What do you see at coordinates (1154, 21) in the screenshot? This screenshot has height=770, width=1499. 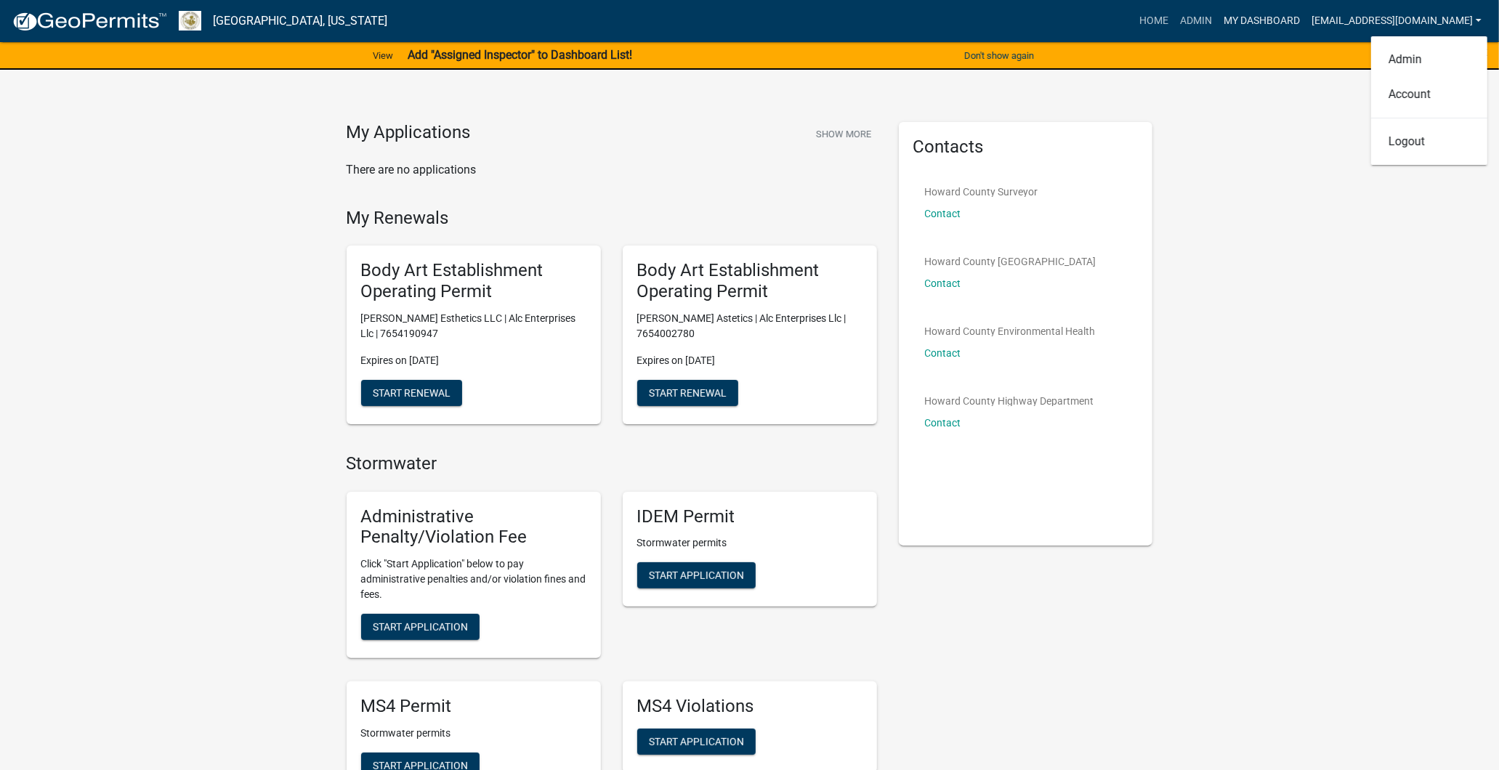 I see `a: Home` at bounding box center [1154, 21].